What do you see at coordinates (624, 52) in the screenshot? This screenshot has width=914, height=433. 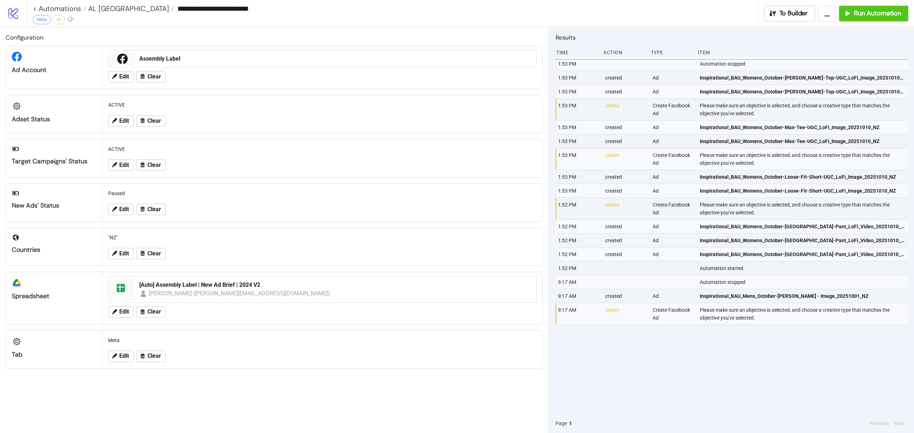 I see `div: Action` at bounding box center [624, 52].